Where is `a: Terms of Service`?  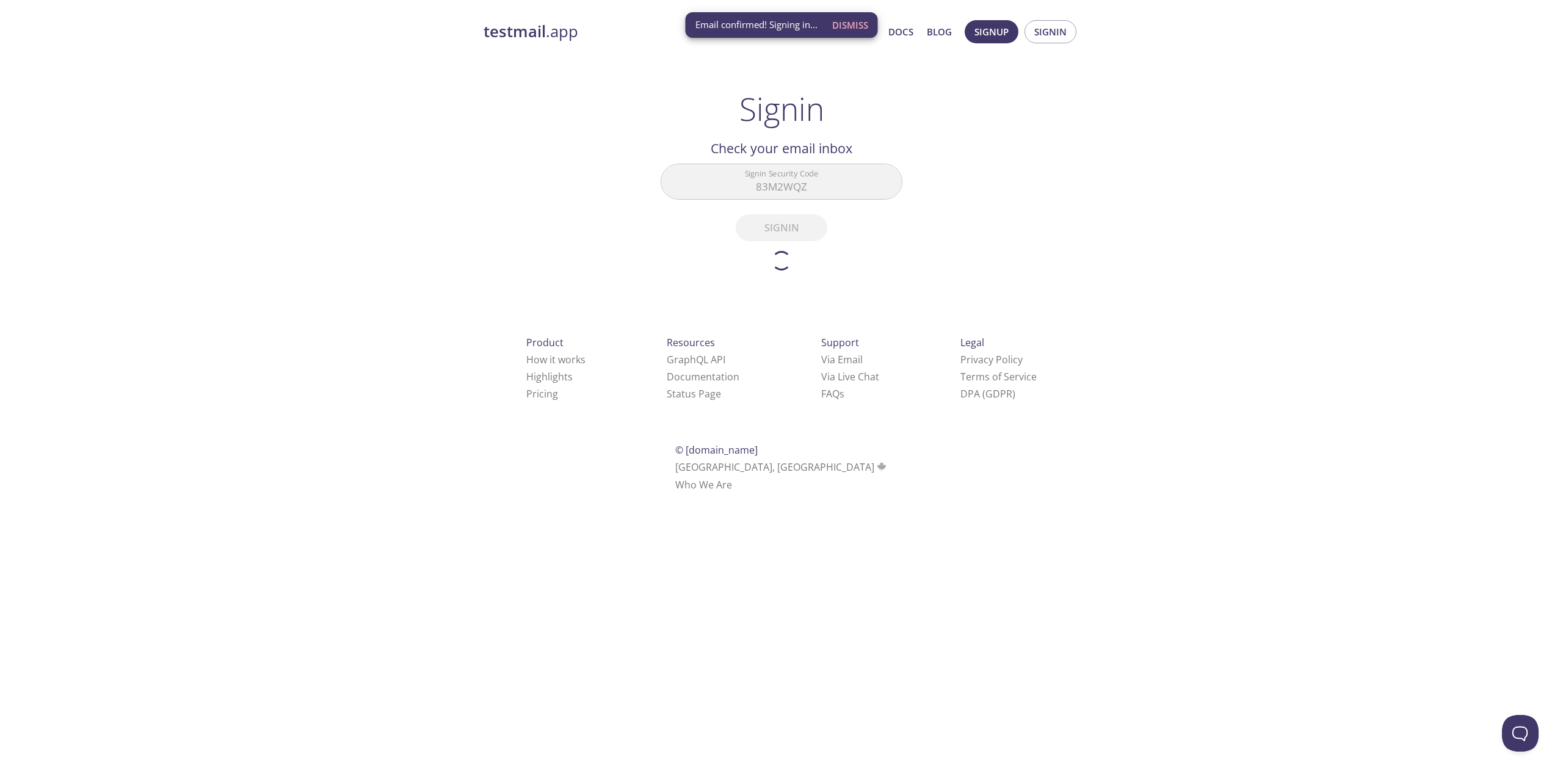 a: Terms of Service is located at coordinates (998, 377).